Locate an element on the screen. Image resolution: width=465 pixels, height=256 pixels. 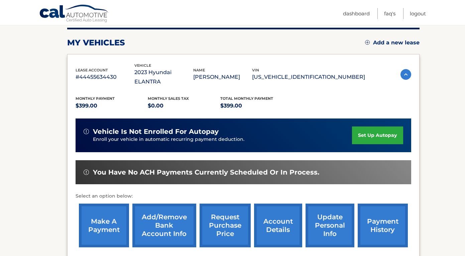
p: Select an option below: is located at coordinates (243, 196).